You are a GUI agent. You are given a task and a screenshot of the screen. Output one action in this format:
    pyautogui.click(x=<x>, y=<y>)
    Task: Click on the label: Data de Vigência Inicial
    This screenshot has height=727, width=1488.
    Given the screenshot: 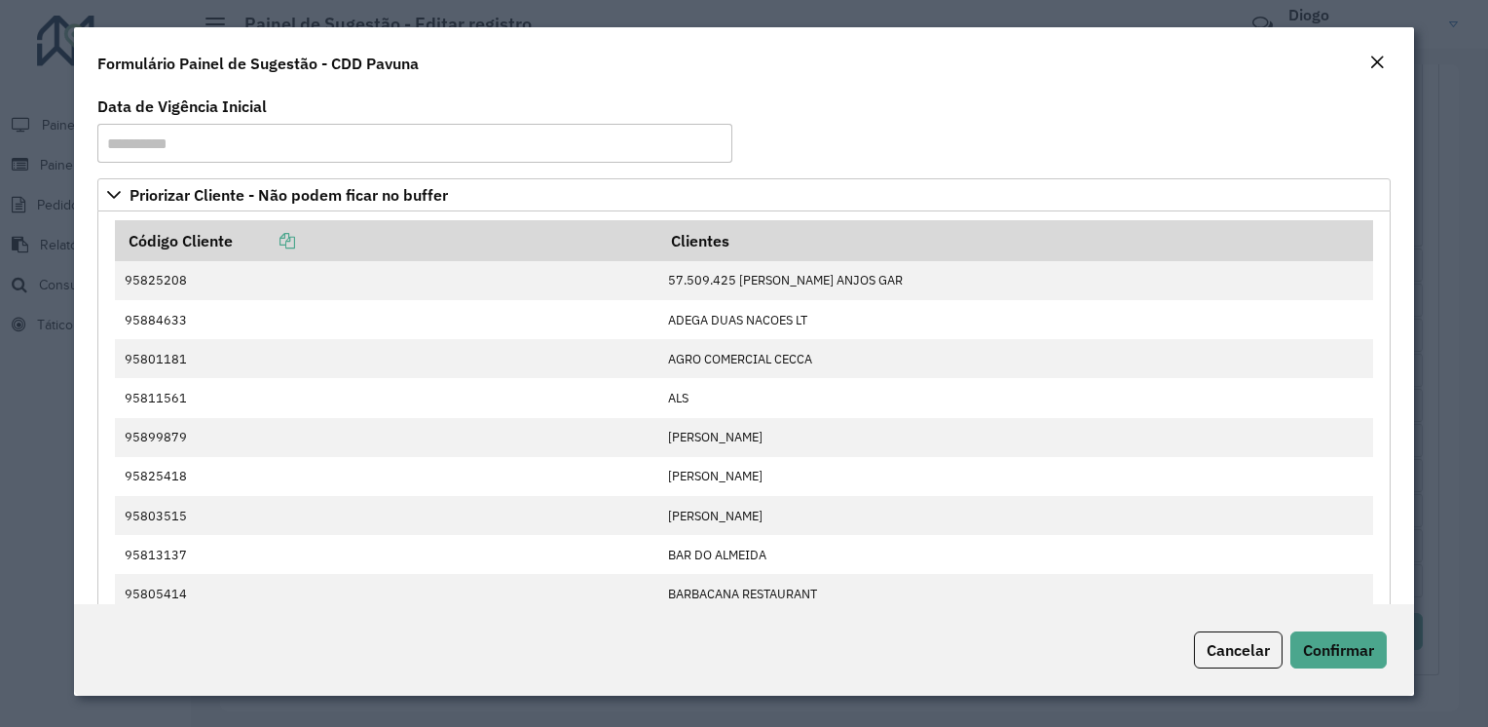 What is the action you would take?
    pyautogui.click(x=182, y=106)
    